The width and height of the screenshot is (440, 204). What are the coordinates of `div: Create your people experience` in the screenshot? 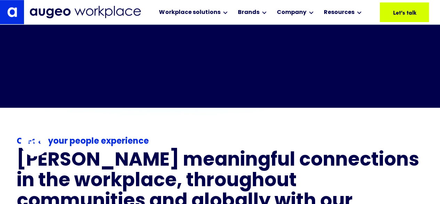 It's located at (220, 141).